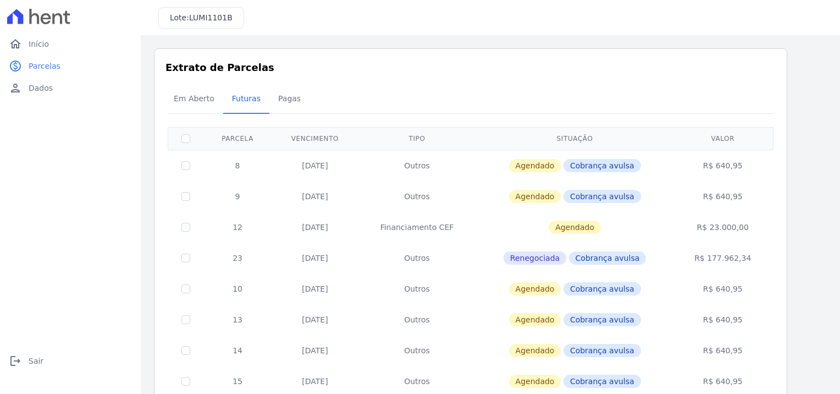 The height and width of the screenshot is (394, 840). Describe the element at coordinates (417, 227) in the screenshot. I see `td: Financiamento CEF` at that location.